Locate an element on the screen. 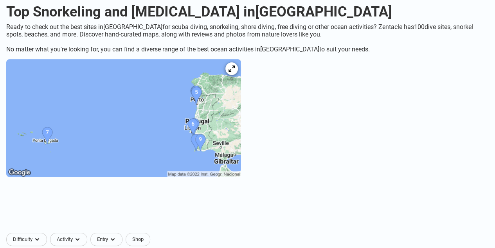 This screenshot has height=248, width=495. span: Difficulty is located at coordinates (23, 239).